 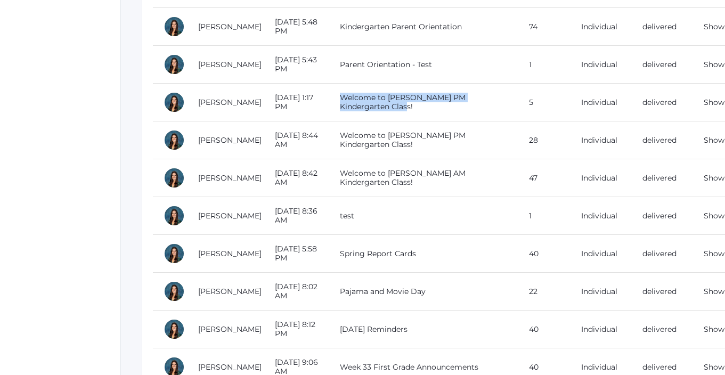 What do you see at coordinates (545, 178) in the screenshot?
I see `td: 47` at bounding box center [545, 178].